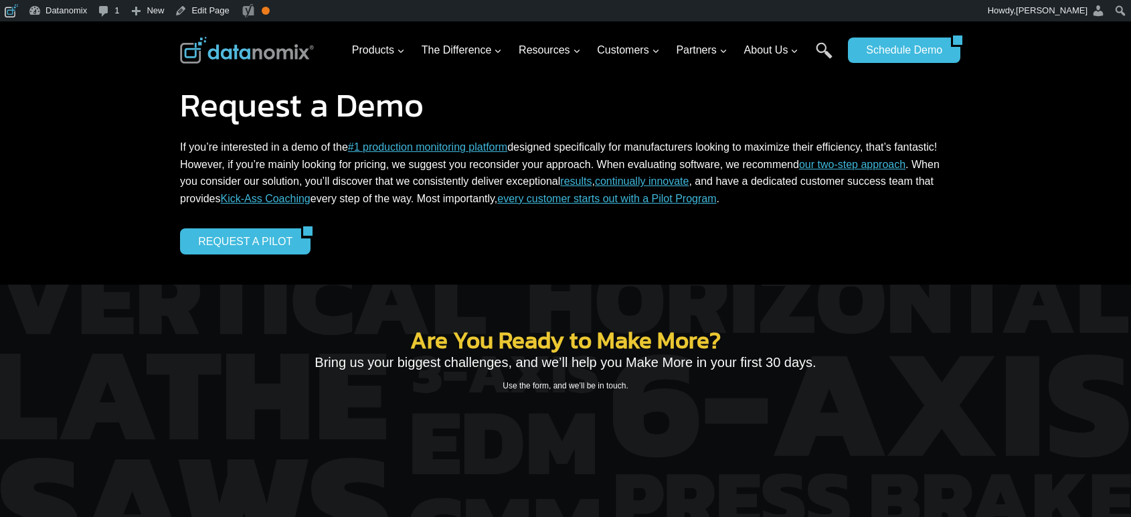 This screenshot has height=517, width=1131. I want to click on span: Products, so click(378, 50).